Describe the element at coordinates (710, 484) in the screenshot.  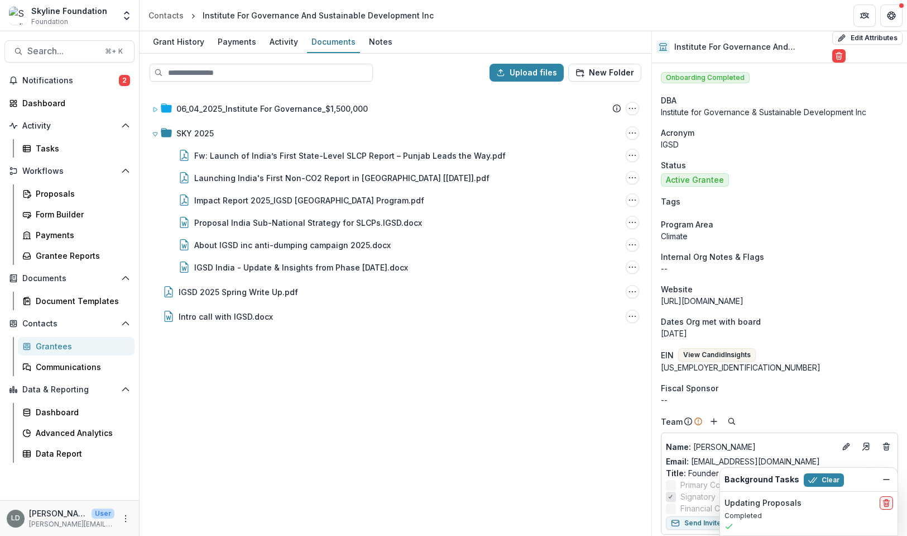
I see `span: Primary Contact` at that location.